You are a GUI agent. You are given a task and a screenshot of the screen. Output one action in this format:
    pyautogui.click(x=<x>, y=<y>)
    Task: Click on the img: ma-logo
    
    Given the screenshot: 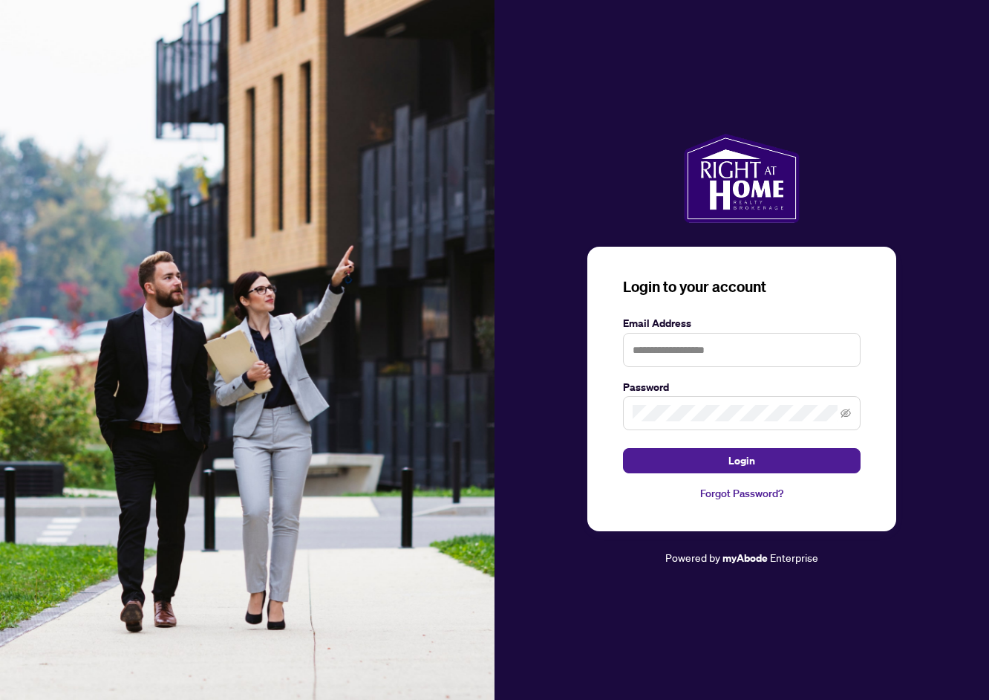 What is the action you would take?
    pyautogui.click(x=741, y=178)
    